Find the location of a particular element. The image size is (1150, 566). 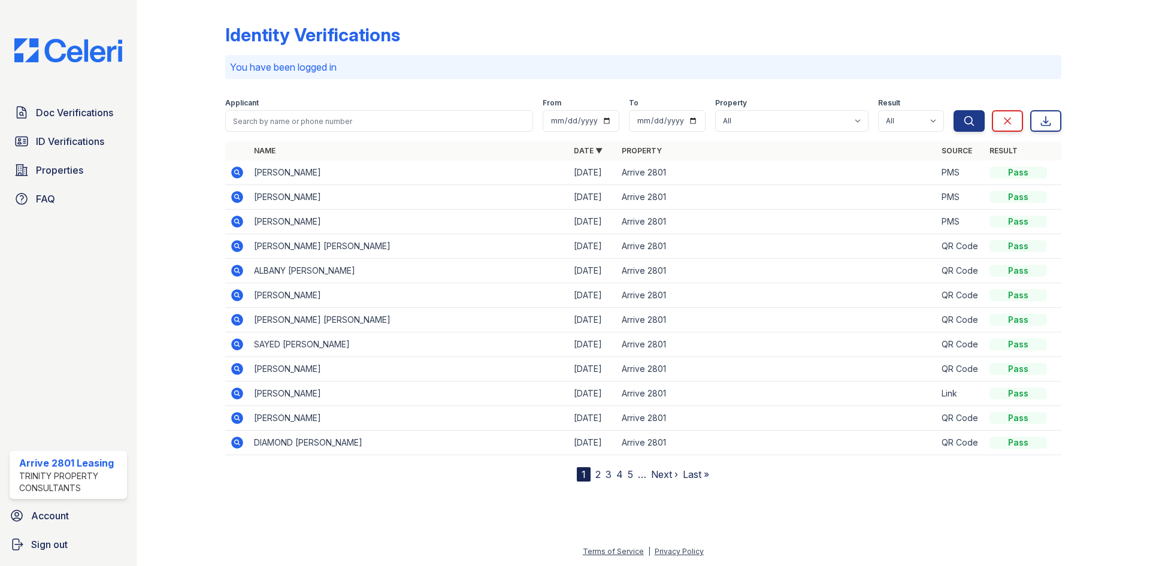

div: Arrive 2801 Leasing is located at coordinates (71, 463).